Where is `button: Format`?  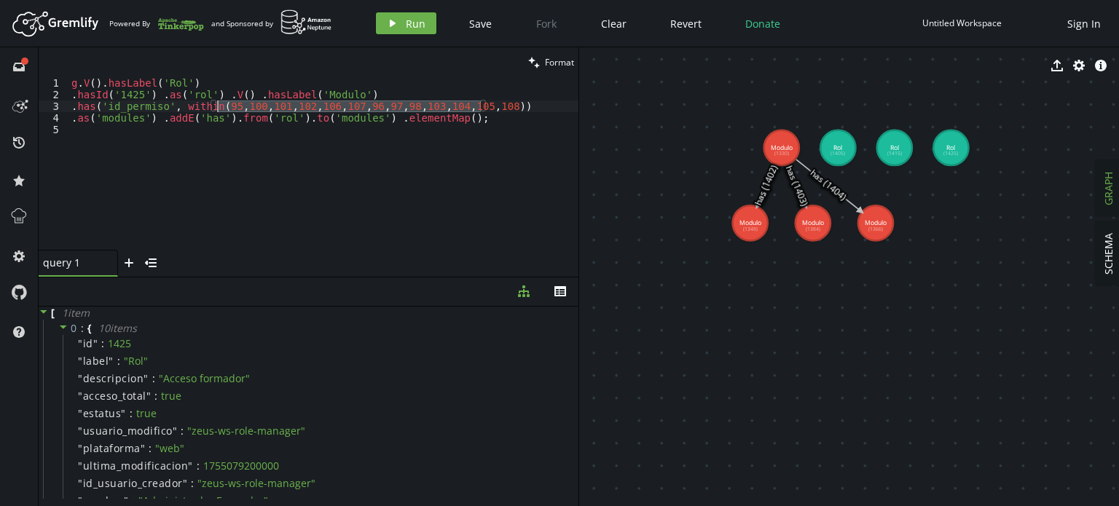 button: Format is located at coordinates (551, 62).